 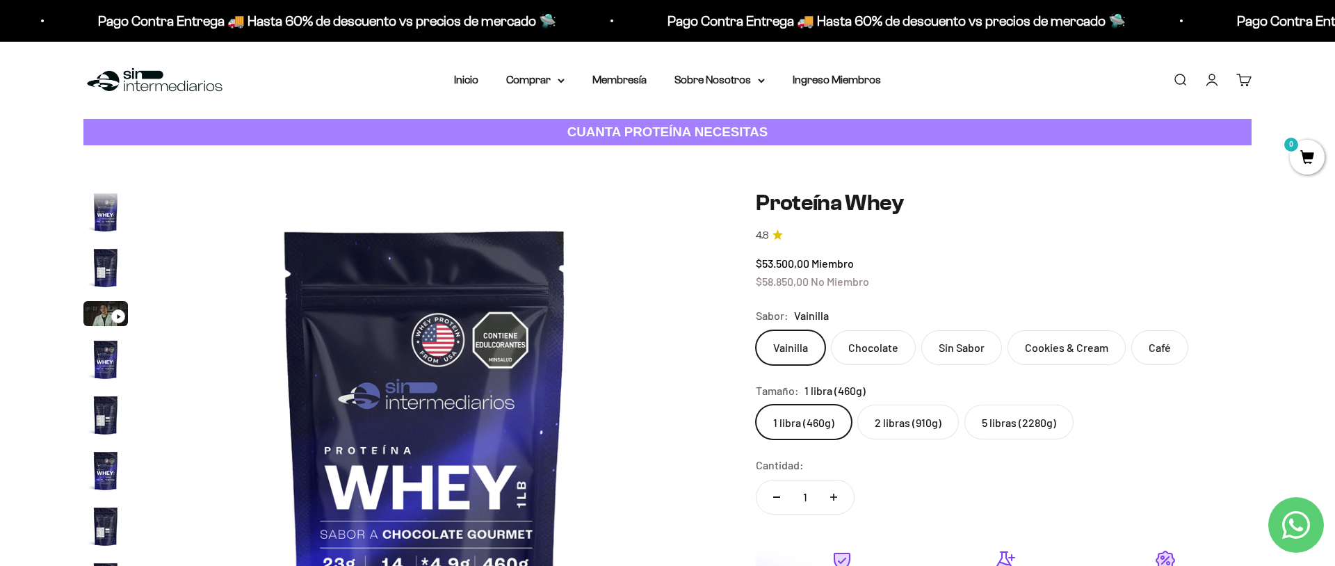 What do you see at coordinates (835, 391) in the screenshot?
I see `span: 1 libra (460g)` at bounding box center [835, 391].